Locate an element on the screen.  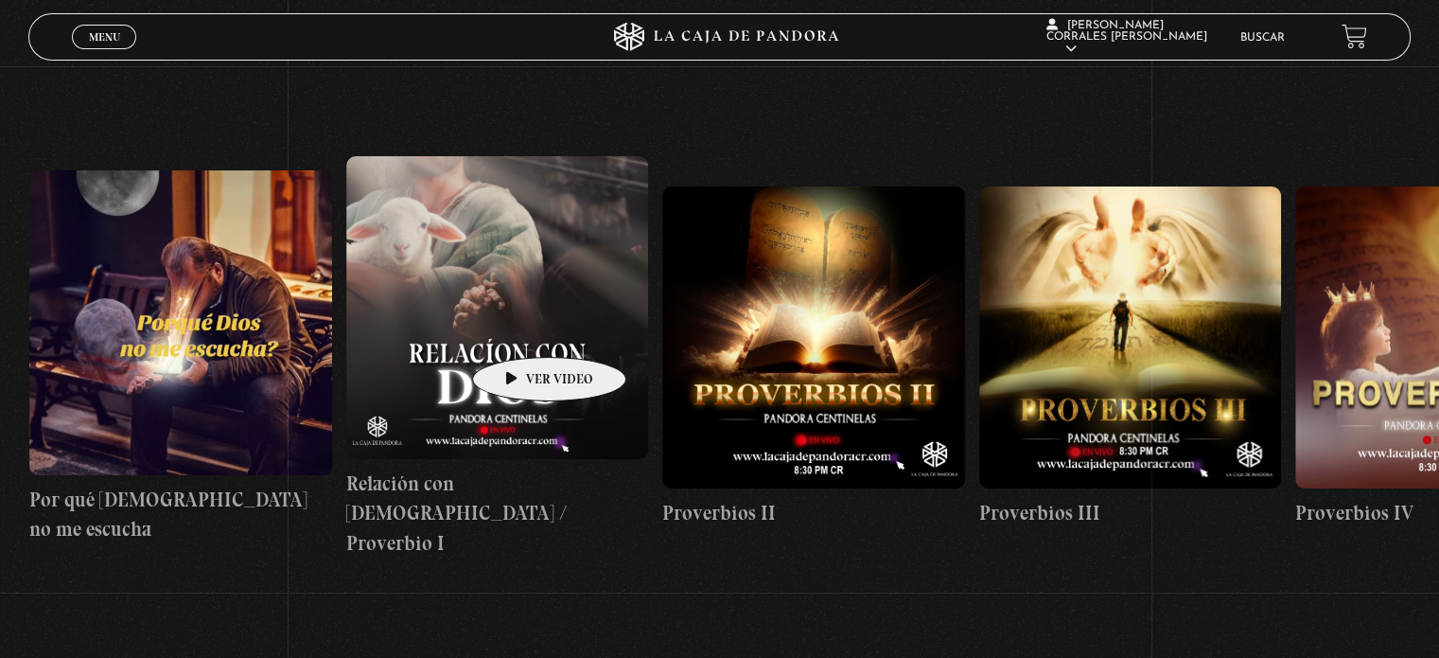
button: Previous is located at coordinates (44, 34).